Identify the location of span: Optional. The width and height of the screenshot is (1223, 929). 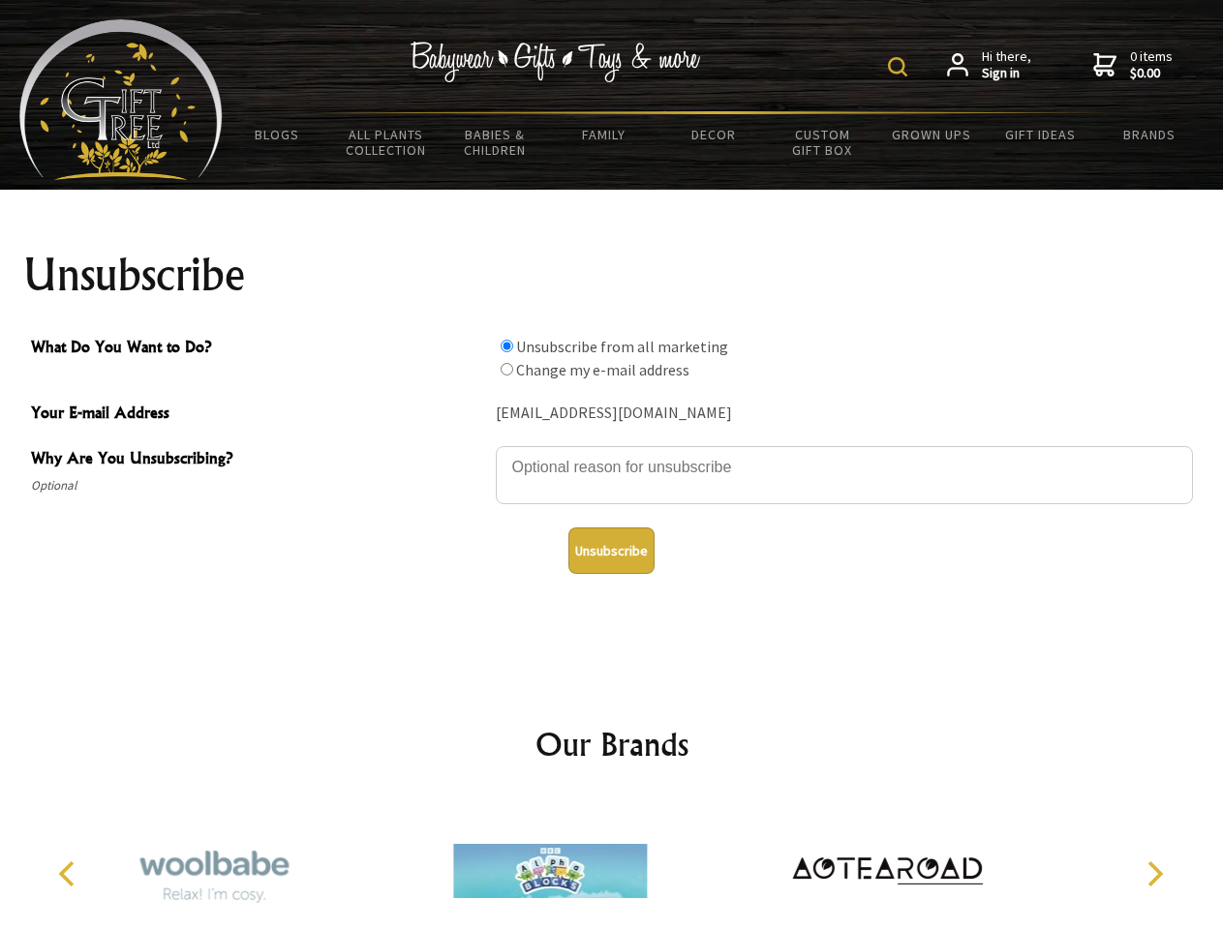
(258, 486).